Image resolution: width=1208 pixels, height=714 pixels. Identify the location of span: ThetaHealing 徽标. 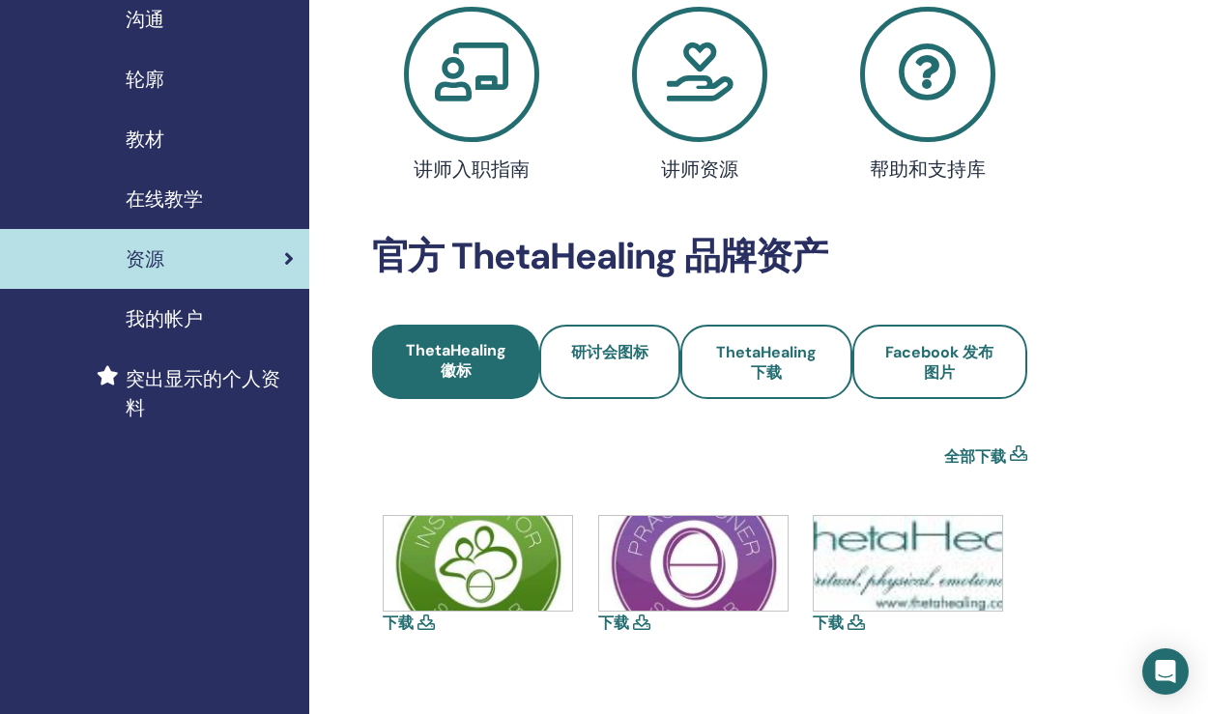
(456, 361).